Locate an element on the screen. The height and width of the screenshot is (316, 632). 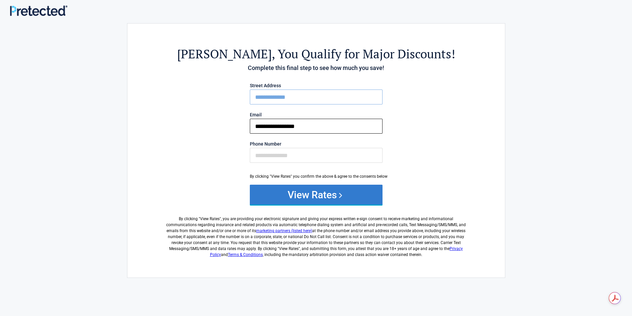
div: By clicking "View Rates" you confirm the above & agree to the consents below is located at coordinates (316, 177).